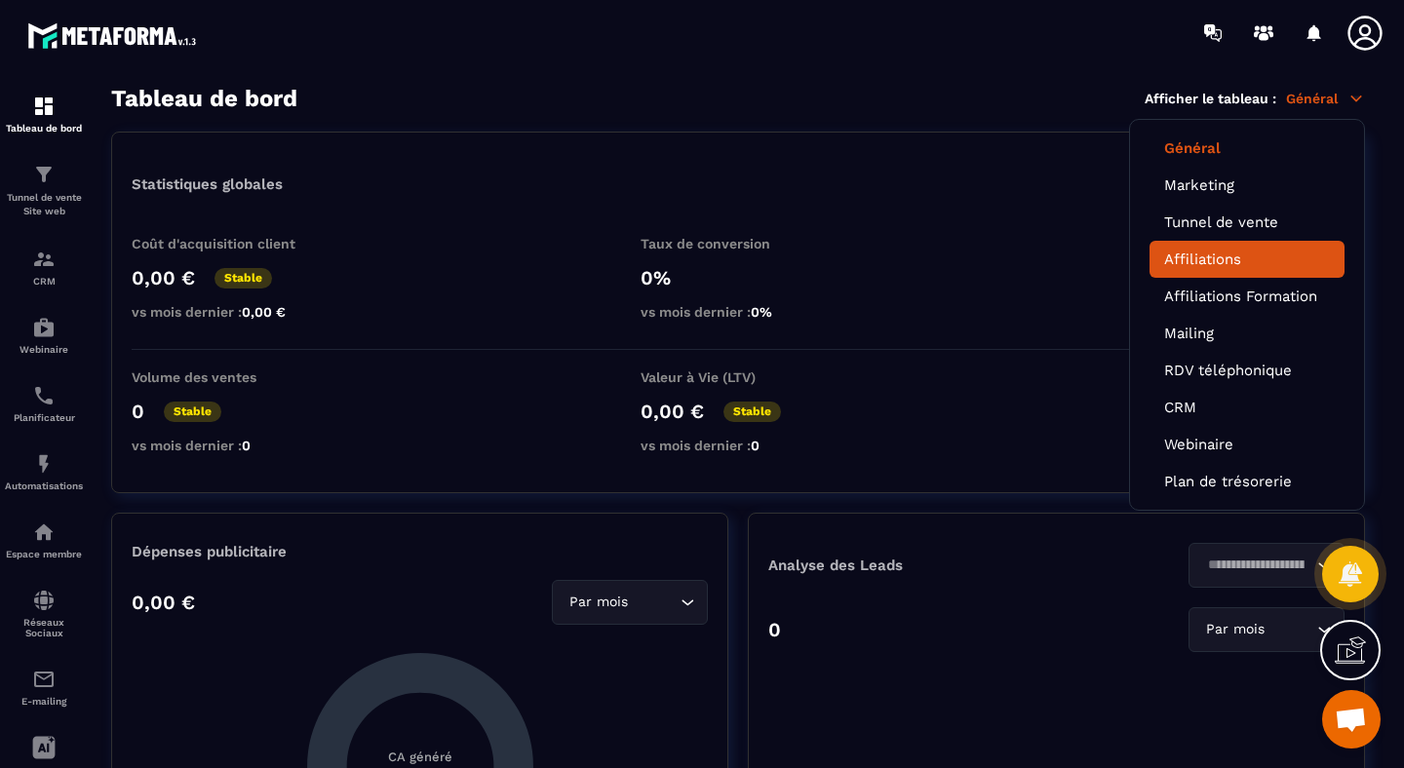  What do you see at coordinates (44, 680) in the screenshot?
I see `img: email` at bounding box center [44, 680].